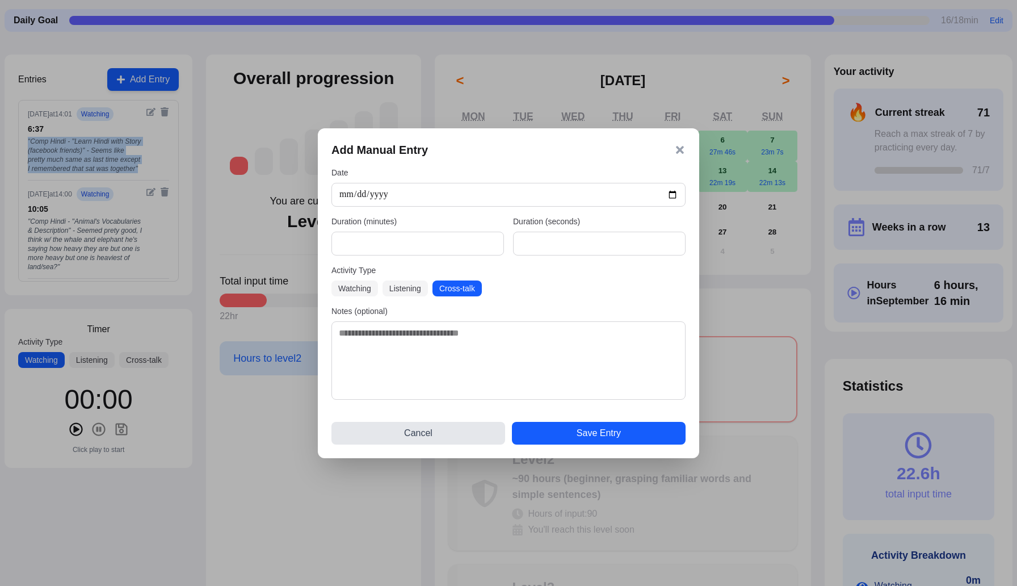 The height and width of the screenshot is (586, 1017). I want to click on label: Duration (seconds), so click(599, 221).